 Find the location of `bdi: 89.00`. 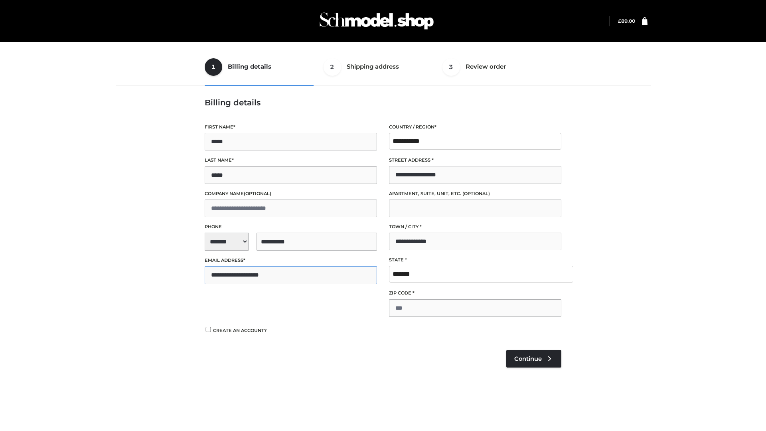

bdi: 89.00 is located at coordinates (626, 21).